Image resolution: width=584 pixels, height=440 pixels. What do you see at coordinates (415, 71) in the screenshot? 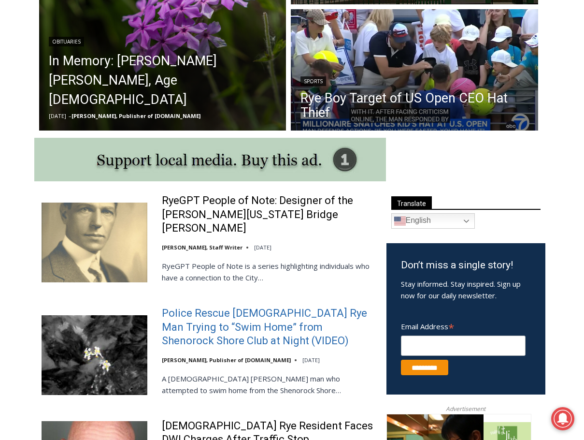
I see `a: Read More Rye Boy Target of US Open CEO Hat Thief` at bounding box center [415, 71].